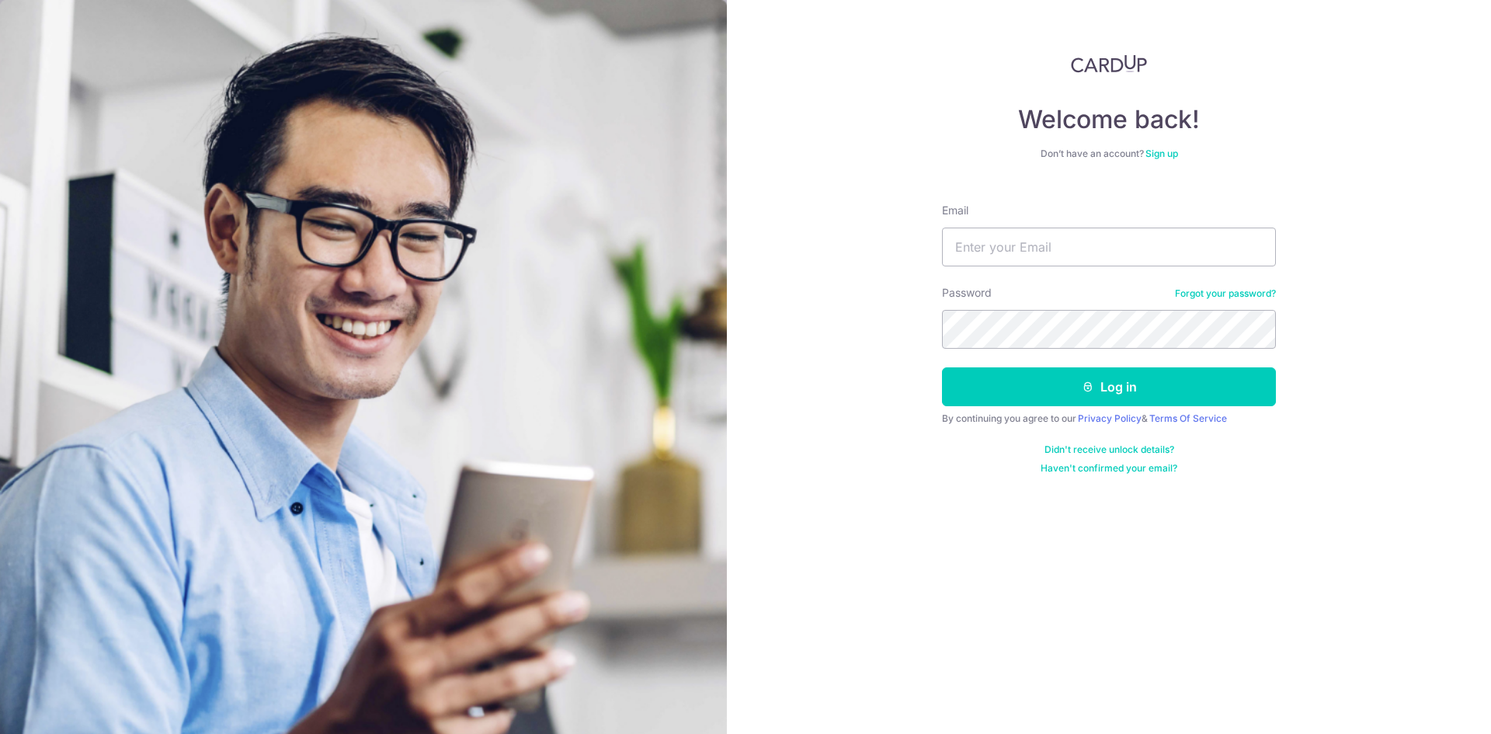  I want to click on div: By continuing you agree to our &, so click(1109, 418).